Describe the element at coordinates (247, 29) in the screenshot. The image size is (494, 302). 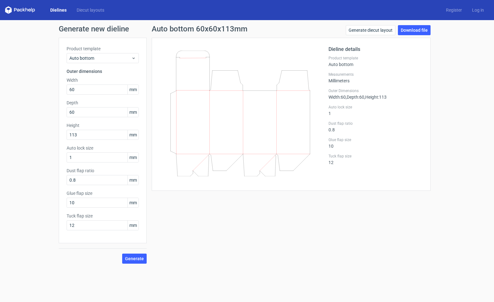
I see `h1: Generate new dieline` at that location.